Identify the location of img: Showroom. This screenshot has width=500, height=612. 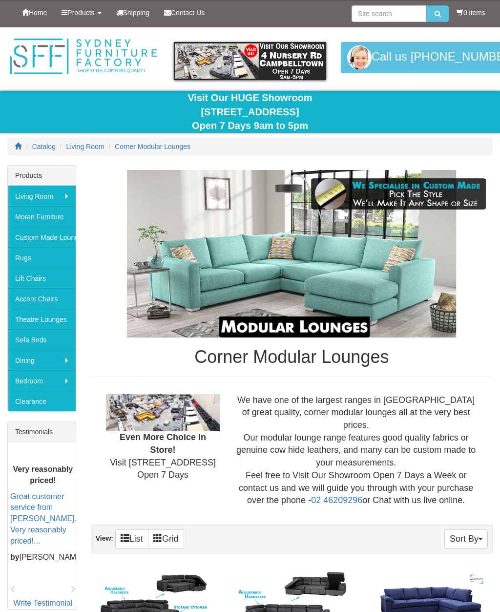
(163, 413).